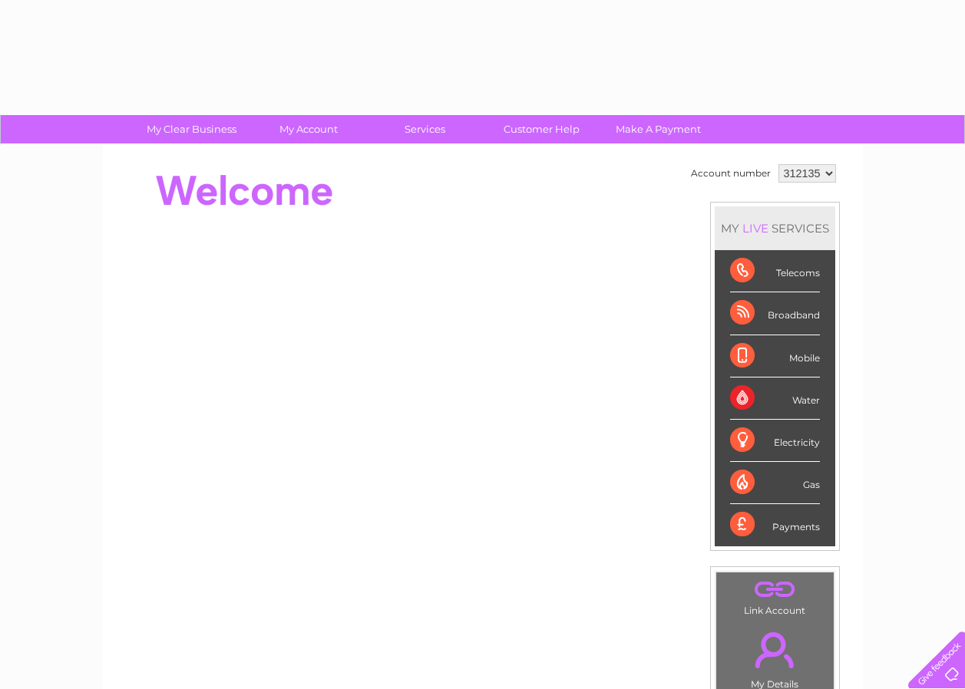 The height and width of the screenshot is (689, 965). What do you see at coordinates (775, 356) in the screenshot?
I see `div: Mobile` at bounding box center [775, 356].